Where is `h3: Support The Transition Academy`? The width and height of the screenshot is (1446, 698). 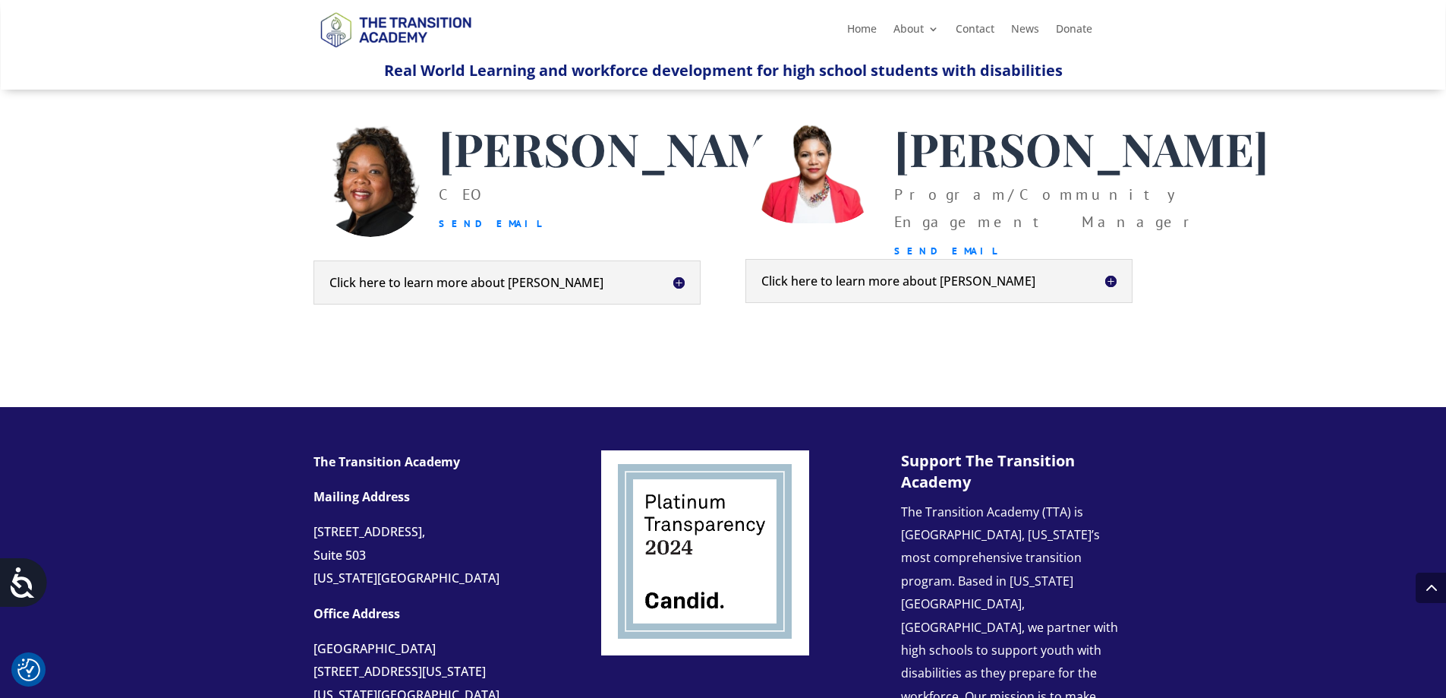
h3: Support The Transition Academy is located at coordinates (1011, 475).